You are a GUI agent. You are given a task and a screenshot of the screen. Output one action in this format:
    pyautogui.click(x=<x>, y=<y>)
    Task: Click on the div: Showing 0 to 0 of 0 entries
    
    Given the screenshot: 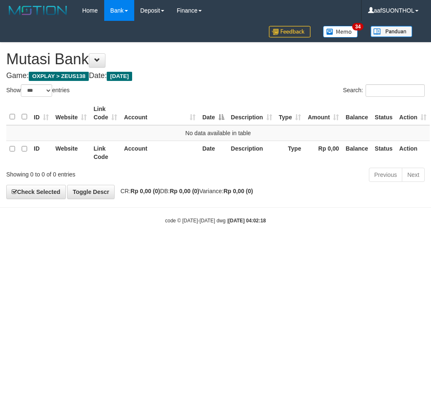 What is the action you would take?
    pyautogui.click(x=90, y=173)
    